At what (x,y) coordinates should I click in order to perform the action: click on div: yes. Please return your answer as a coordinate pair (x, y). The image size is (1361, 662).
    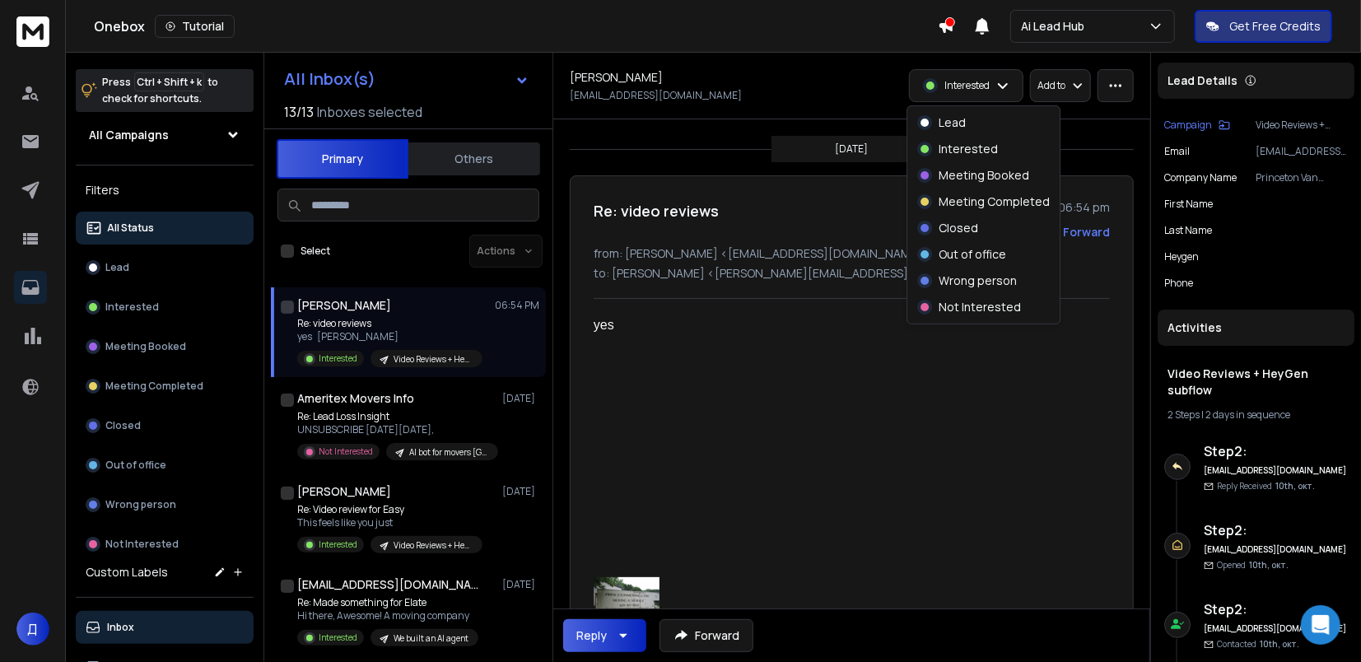
    Looking at the image, I should click on (834, 325).